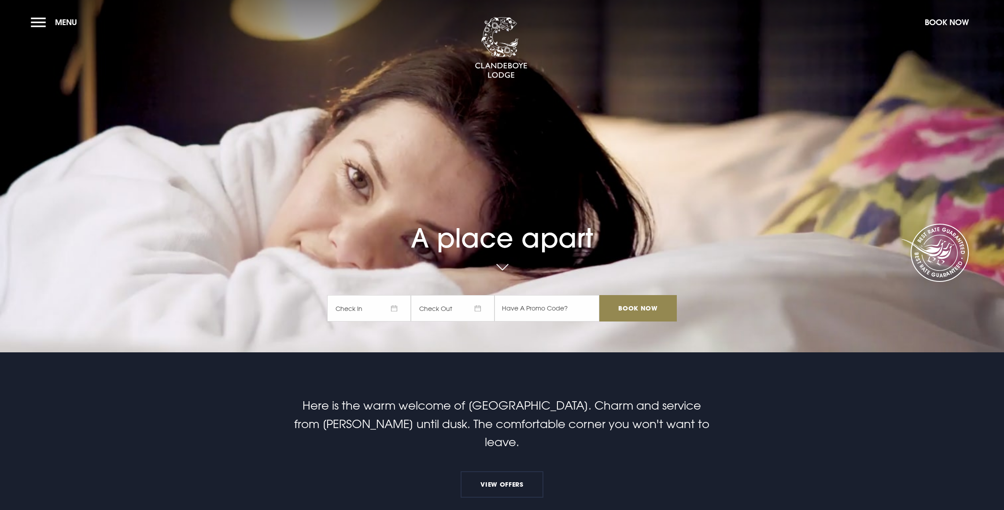 This screenshot has height=510, width=1004. Describe the element at coordinates (501, 48) in the screenshot. I see `img: Clandeboye Lodge` at that location.